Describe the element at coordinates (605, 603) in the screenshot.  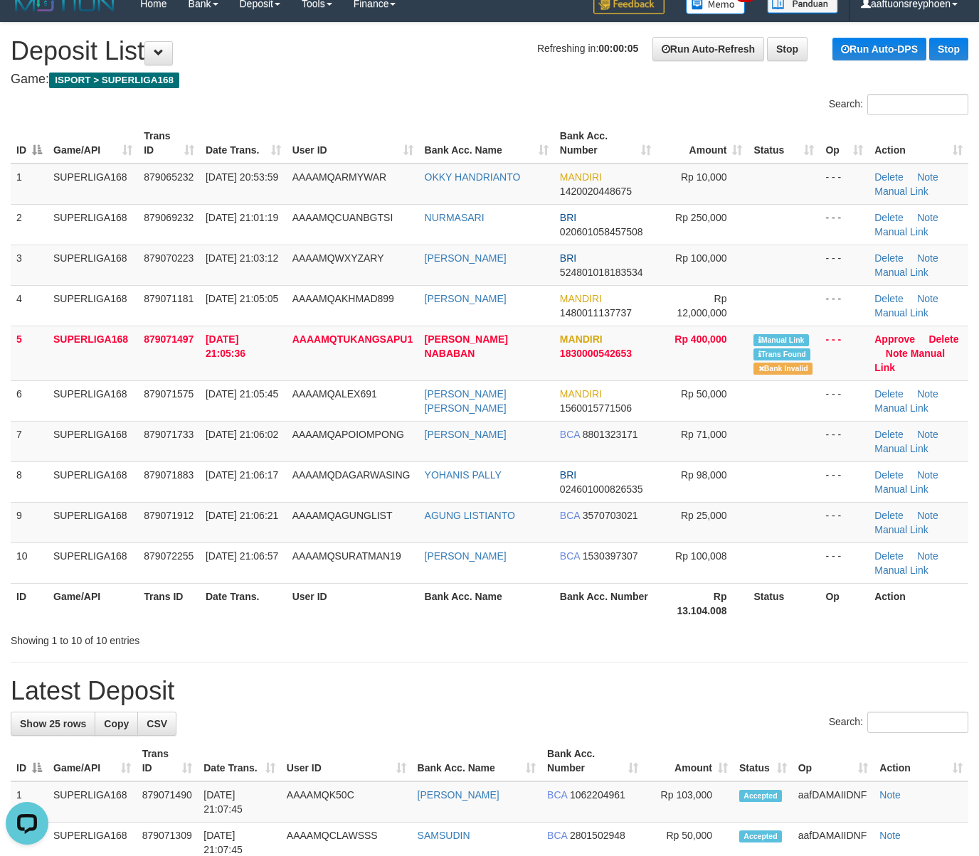
I see `th: Bank Acc. Number` at that location.